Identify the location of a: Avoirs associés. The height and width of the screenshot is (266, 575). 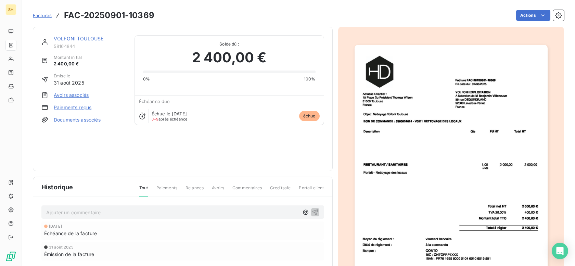
(71, 95).